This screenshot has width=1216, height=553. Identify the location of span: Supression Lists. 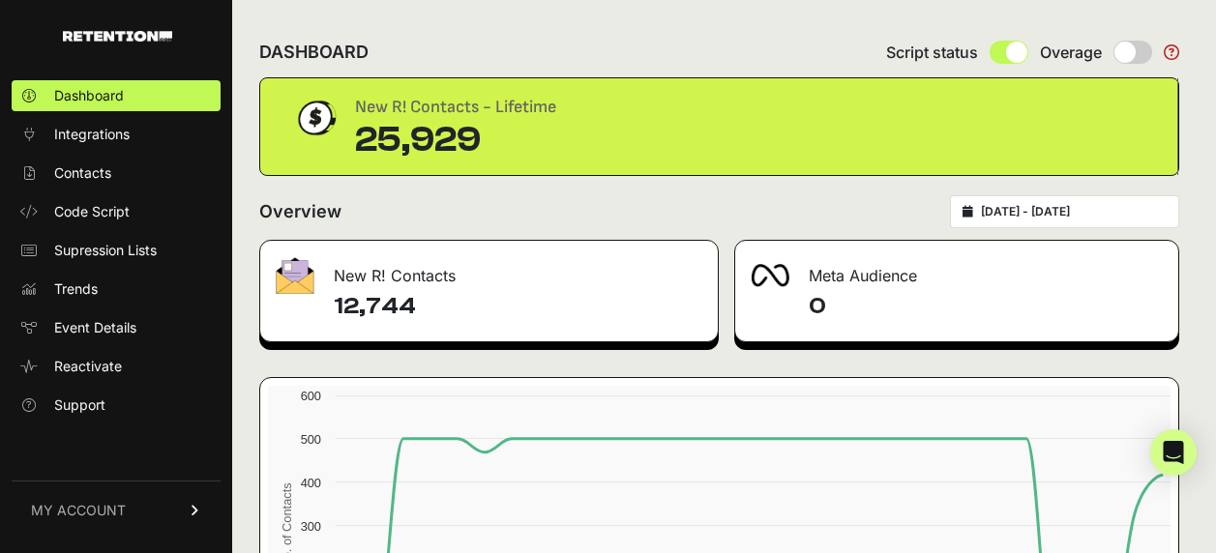
(105, 251).